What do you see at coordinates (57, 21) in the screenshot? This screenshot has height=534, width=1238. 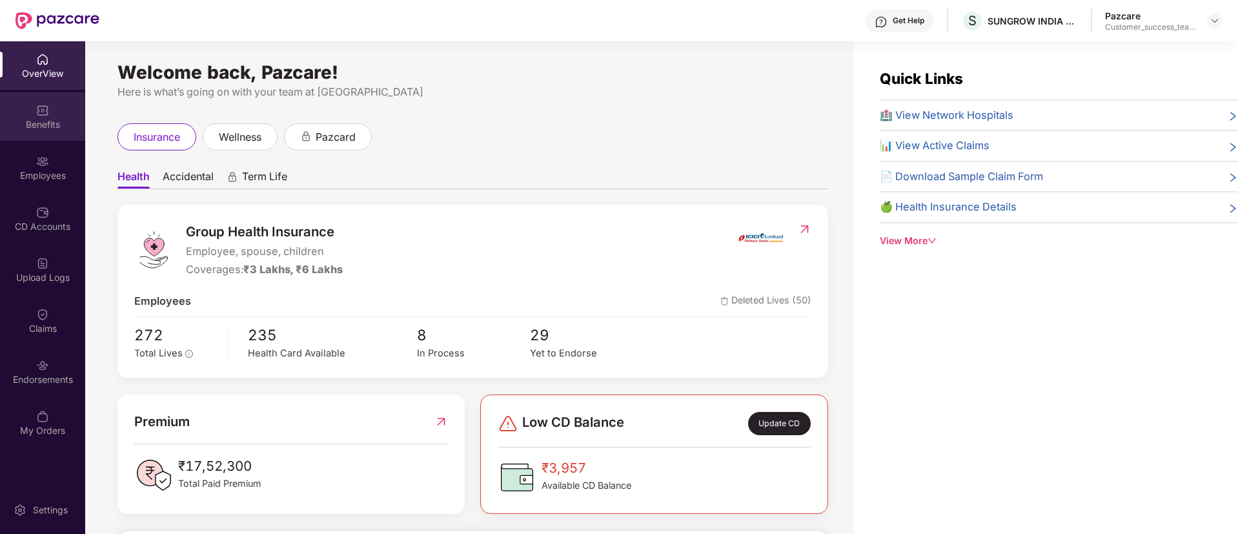 I see `img: New Pazcare Logo` at bounding box center [57, 21].